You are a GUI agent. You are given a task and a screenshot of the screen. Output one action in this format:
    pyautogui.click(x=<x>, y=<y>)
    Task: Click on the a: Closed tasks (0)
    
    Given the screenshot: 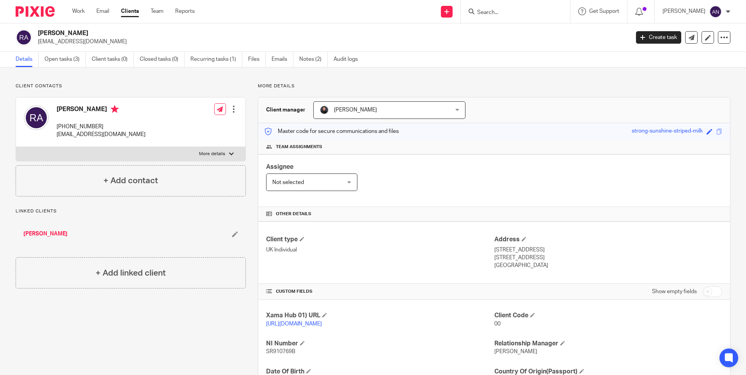 What is the action you would take?
    pyautogui.click(x=162, y=59)
    